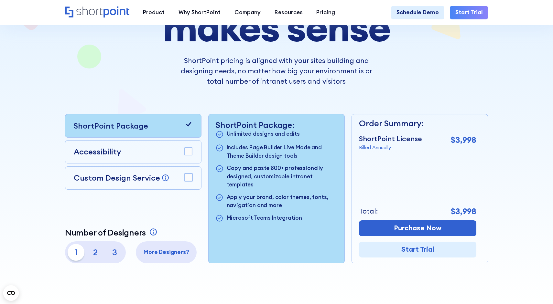 The width and height of the screenshot is (553, 304). I want to click on p: ShortPoint Package, so click(111, 126).